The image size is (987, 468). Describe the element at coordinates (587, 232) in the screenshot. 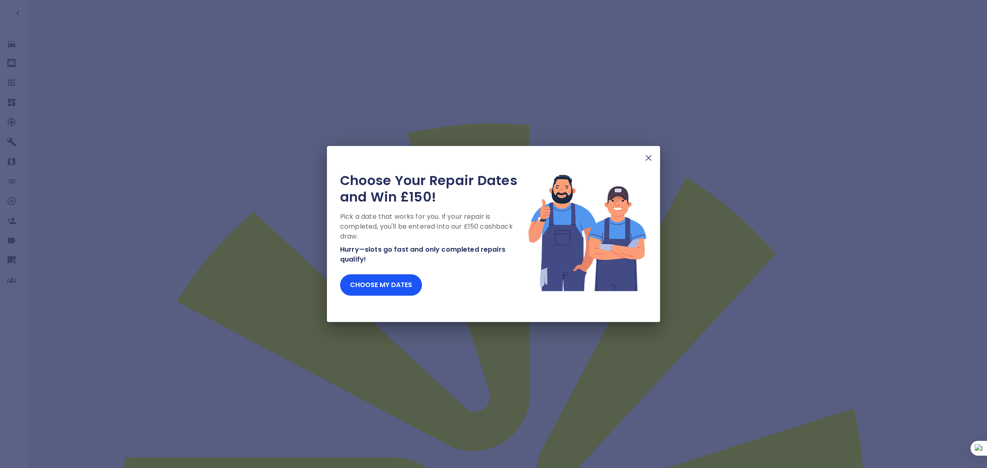

I see `img: Lottery` at that location.